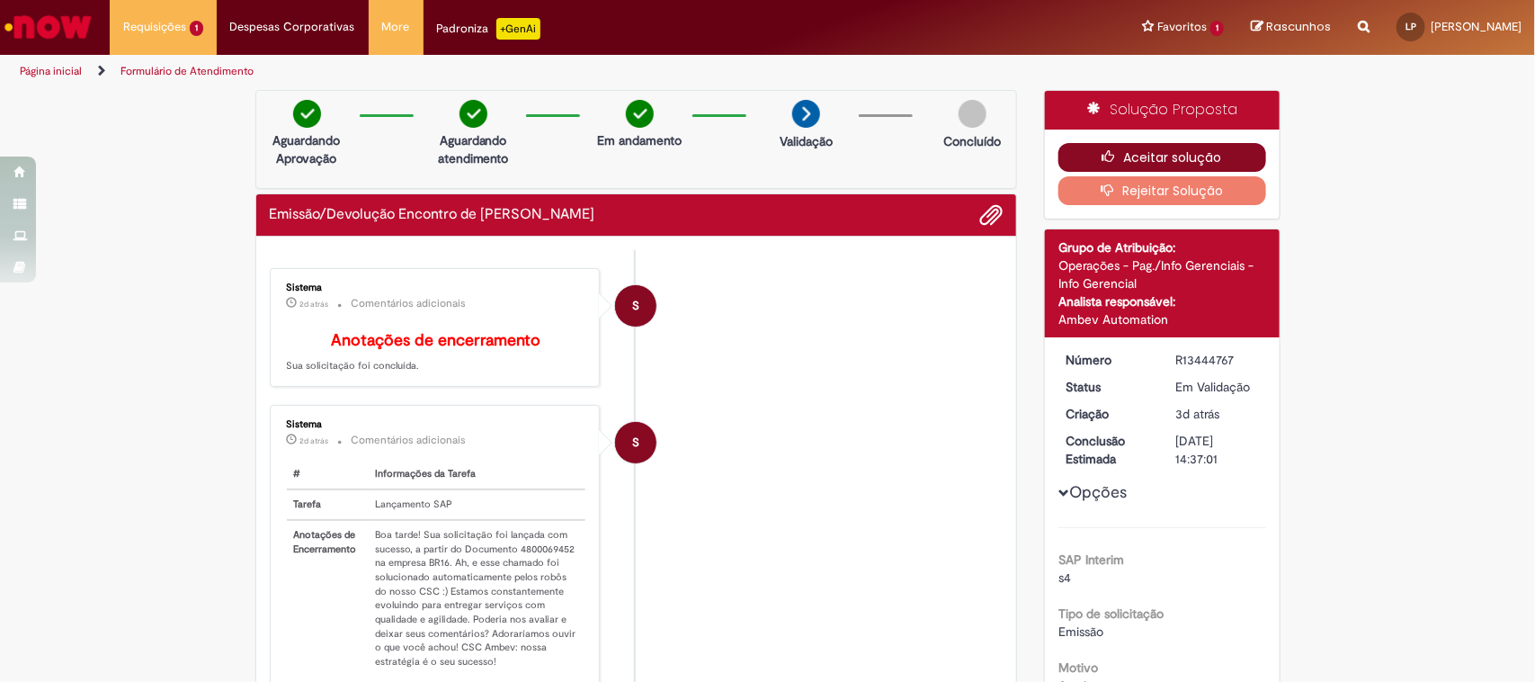 This screenshot has width=1535, height=682. I want to click on button: Rejeitar Solução, so click(1162, 191).